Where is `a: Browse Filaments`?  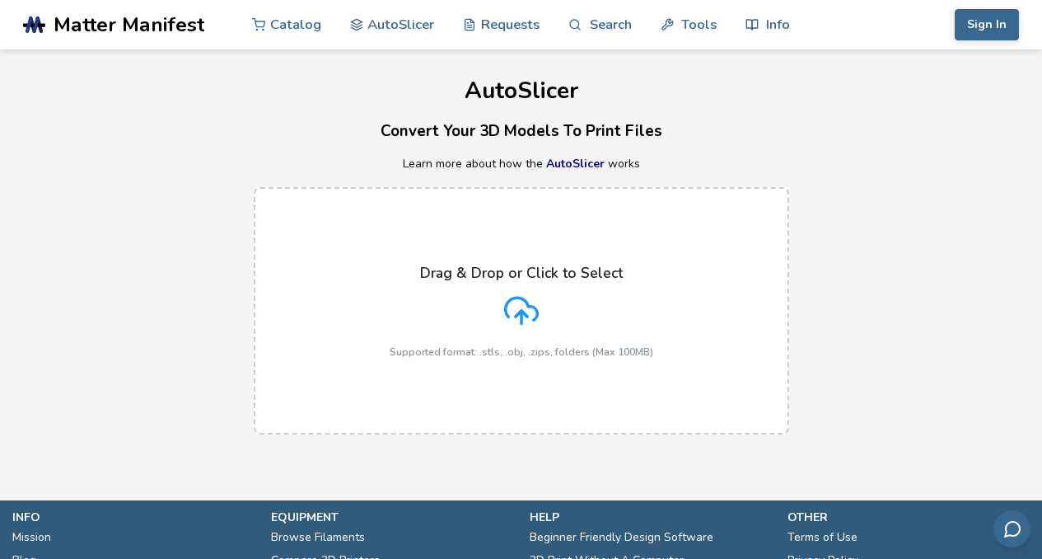 a: Browse Filaments is located at coordinates (318, 537).